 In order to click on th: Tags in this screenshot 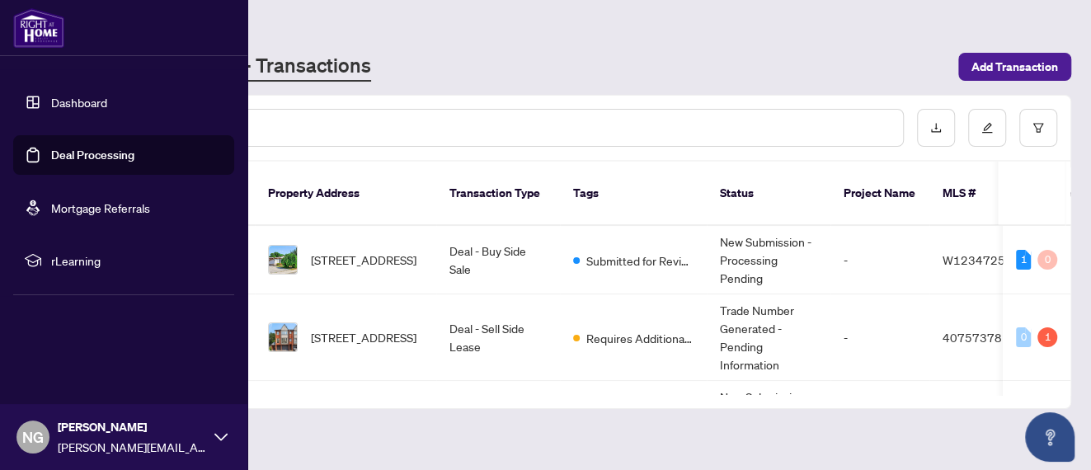, I will do `click(634, 194)`.